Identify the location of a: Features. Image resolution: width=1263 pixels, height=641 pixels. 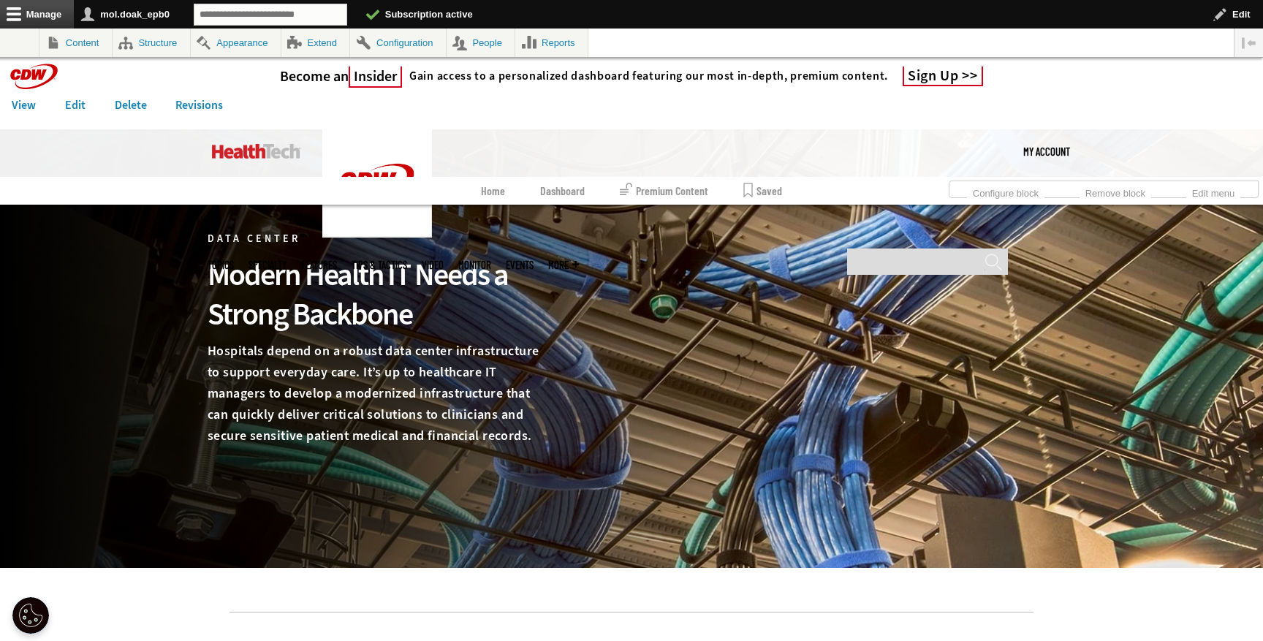
(319, 265).